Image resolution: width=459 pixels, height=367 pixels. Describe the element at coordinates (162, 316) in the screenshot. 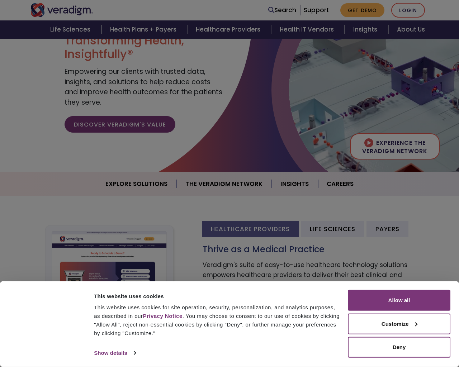

I see `a: Privacy Notice` at that location.